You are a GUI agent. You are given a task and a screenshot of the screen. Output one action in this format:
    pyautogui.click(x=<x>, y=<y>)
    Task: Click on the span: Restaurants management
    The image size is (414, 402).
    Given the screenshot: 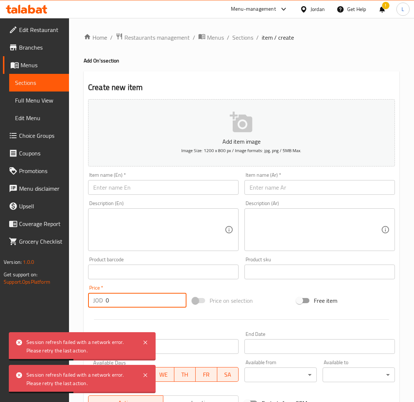 What is the action you would take?
    pyautogui.click(x=157, y=37)
    